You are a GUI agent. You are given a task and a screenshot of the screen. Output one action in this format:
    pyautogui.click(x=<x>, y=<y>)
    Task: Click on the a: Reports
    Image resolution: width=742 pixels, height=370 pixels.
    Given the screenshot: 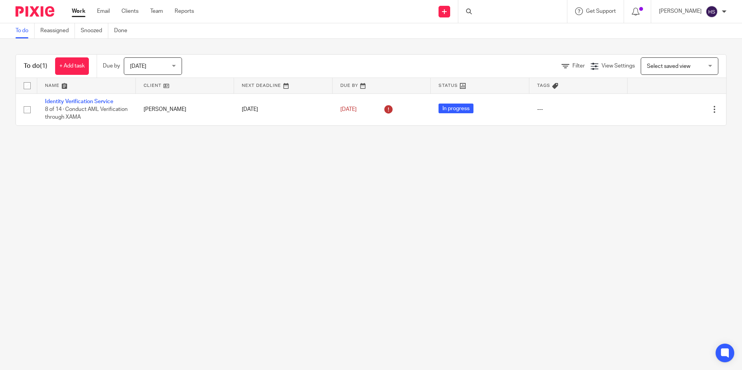 What is the action you would take?
    pyautogui.click(x=184, y=11)
    